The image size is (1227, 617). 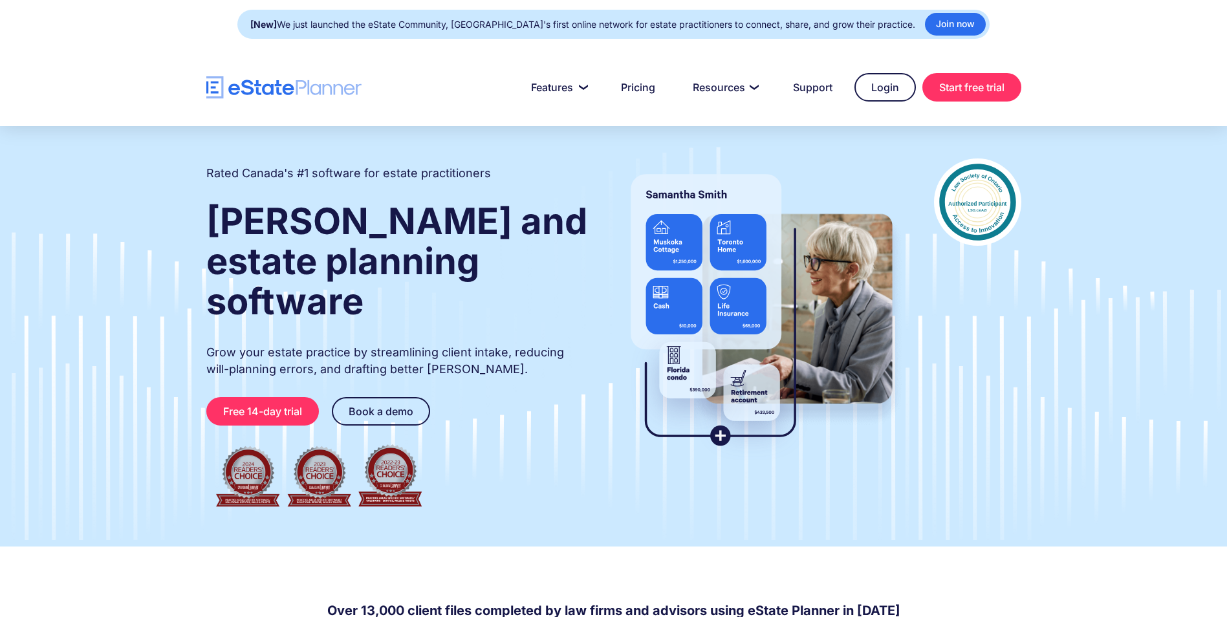 I want to click on img: estate planner showing wills to their clients, using eState Planner, a leading estate planning so..., so click(x=761, y=311).